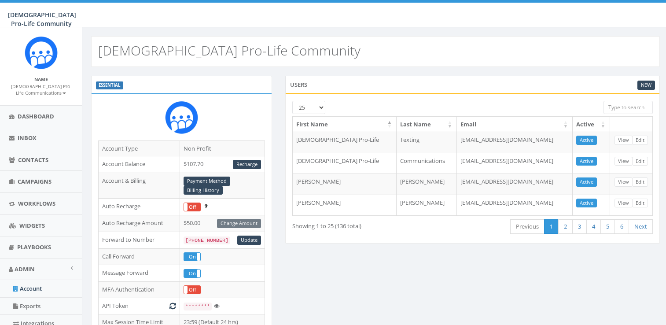 The height and width of the screenshot is (325, 666). What do you see at coordinates (427, 163) in the screenshot?
I see `td: Communications` at bounding box center [427, 163].